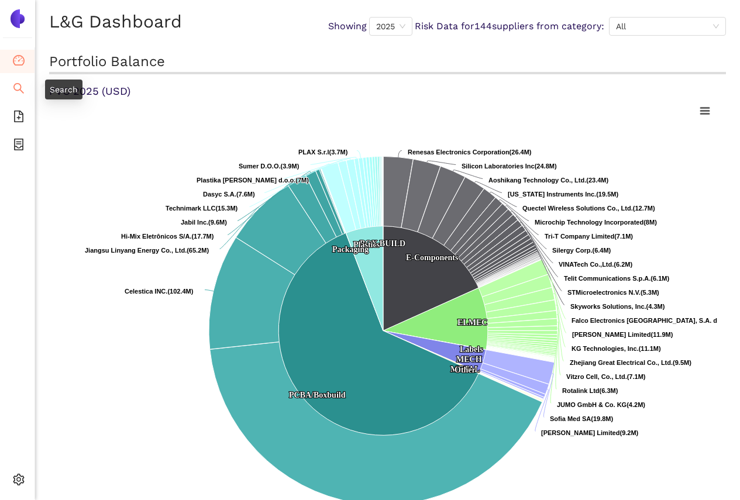  I want to click on text: (4.2M), so click(601, 405).